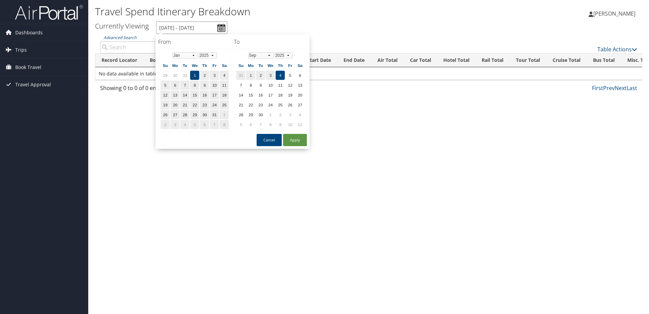  What do you see at coordinates (195, 65) in the screenshot?
I see `th: We` at bounding box center [195, 65].